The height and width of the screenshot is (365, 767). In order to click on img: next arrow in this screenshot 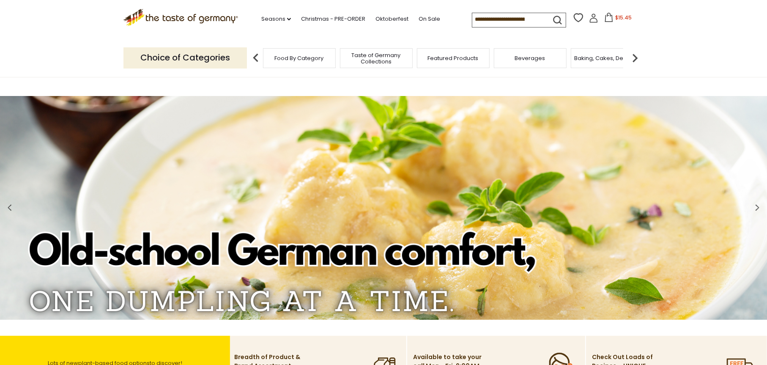, I will do `click(635, 58)`.